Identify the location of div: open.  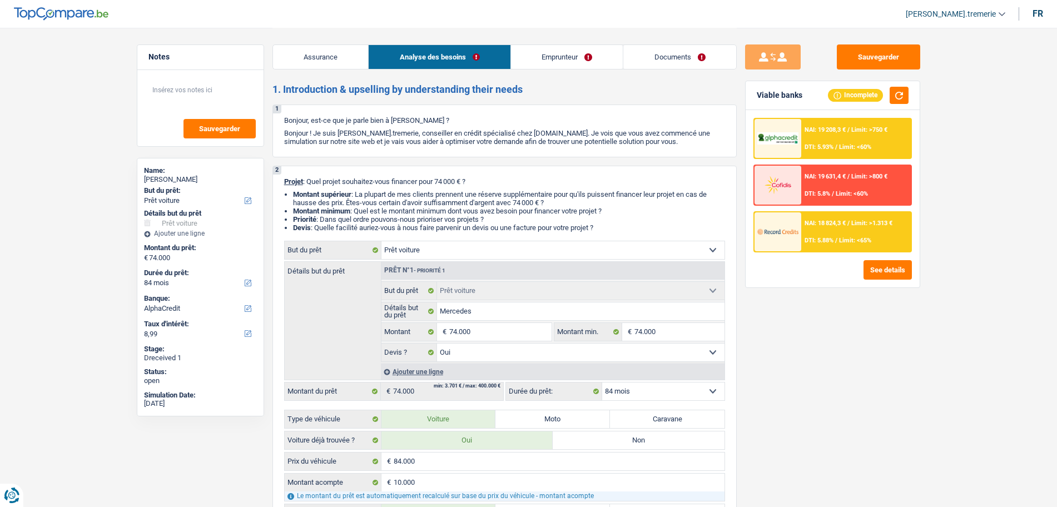
(200, 381).